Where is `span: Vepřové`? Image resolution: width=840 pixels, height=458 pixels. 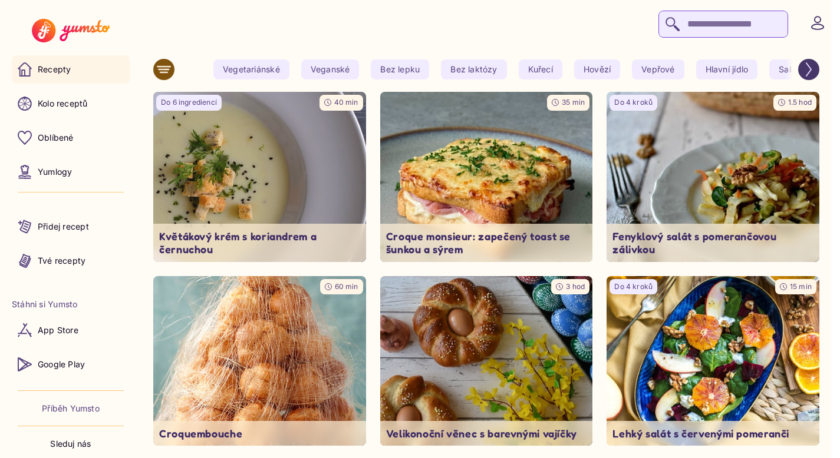 span: Vepřové is located at coordinates (658, 70).